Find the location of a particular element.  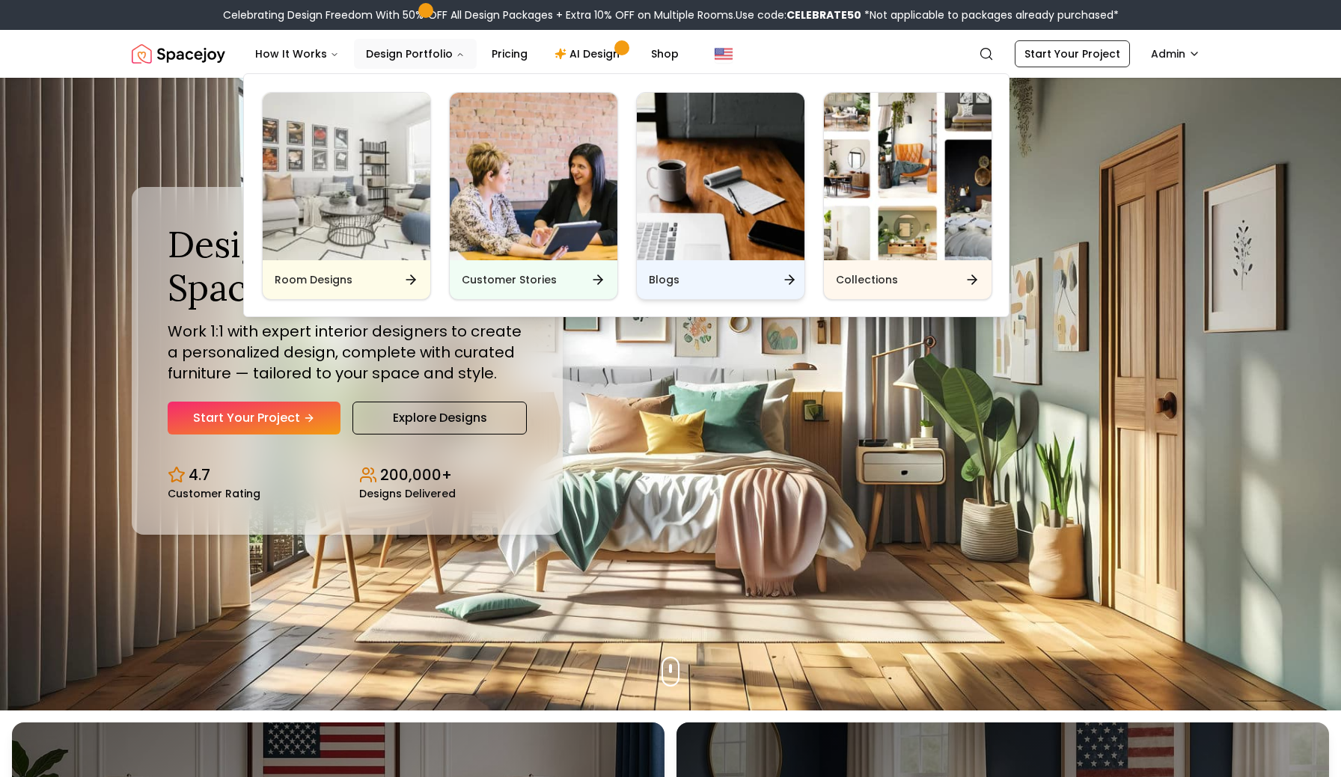

a: Customer StoriesCustomer Stories is located at coordinates (534, 196).